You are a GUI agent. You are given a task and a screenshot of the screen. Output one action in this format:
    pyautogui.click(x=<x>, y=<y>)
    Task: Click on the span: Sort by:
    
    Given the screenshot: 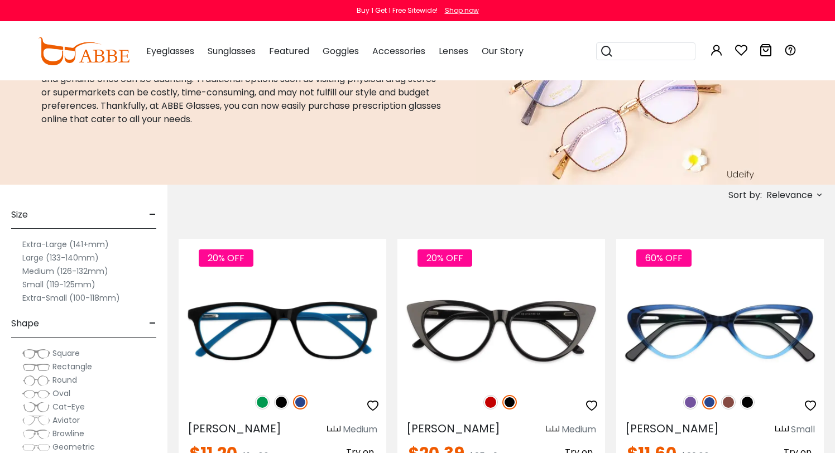 What is the action you would take?
    pyautogui.click(x=745, y=195)
    